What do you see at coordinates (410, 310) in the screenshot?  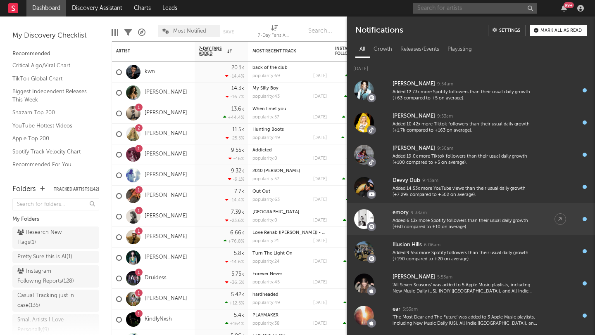 I see `div: 5:53am` at bounding box center [410, 310].